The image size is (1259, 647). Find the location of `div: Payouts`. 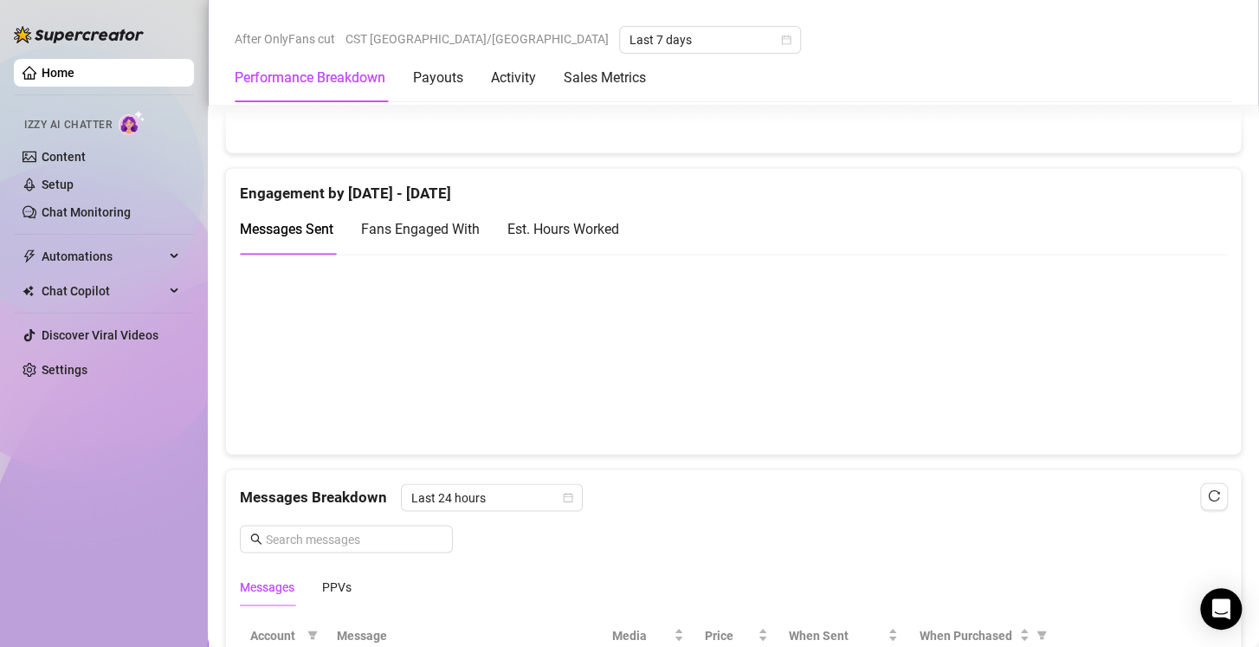

div: Payouts is located at coordinates (438, 78).